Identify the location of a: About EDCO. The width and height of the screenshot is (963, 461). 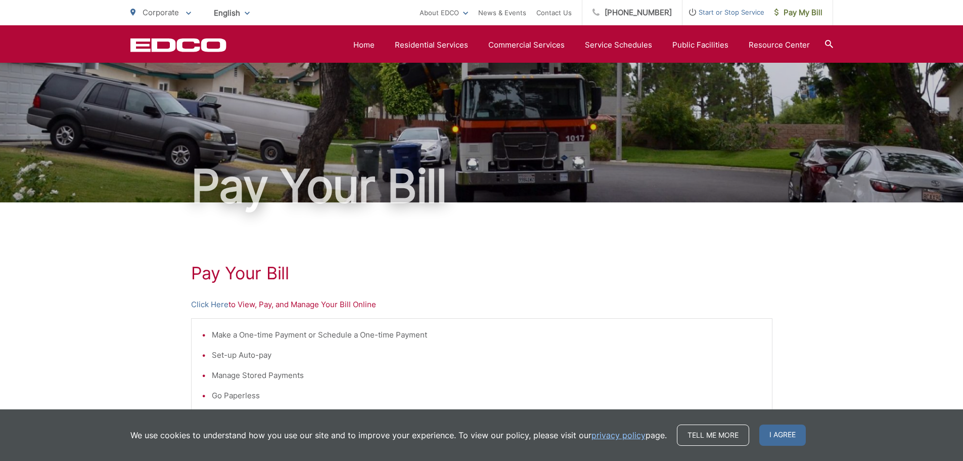
(444, 13).